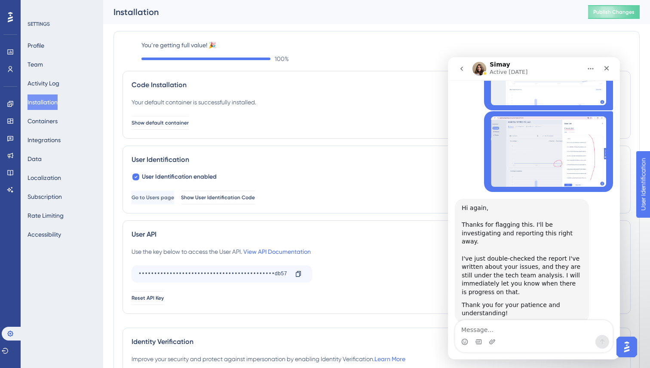  I want to click on button: Localization, so click(44, 178).